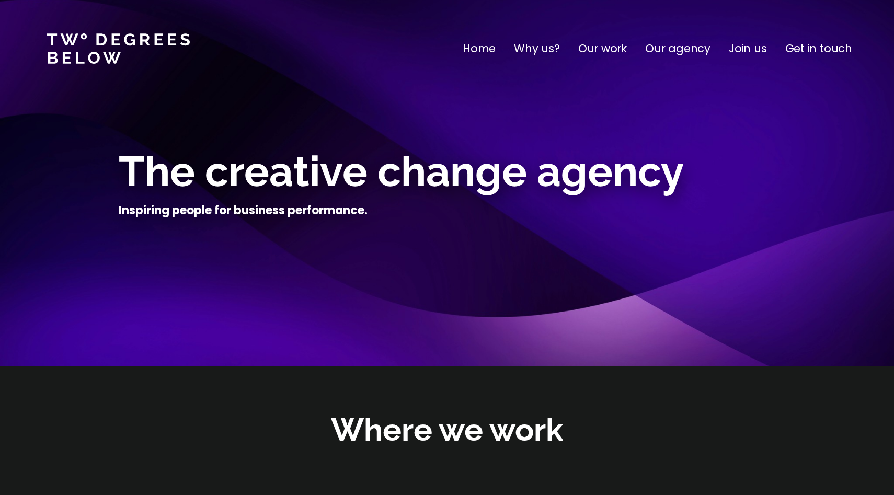  I want to click on a: Join us, so click(747, 49).